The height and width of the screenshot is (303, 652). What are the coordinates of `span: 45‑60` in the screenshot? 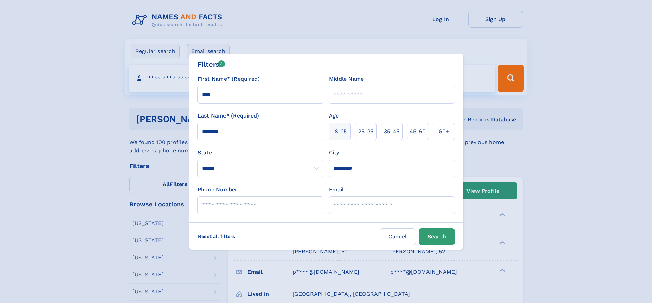 It's located at (417, 132).